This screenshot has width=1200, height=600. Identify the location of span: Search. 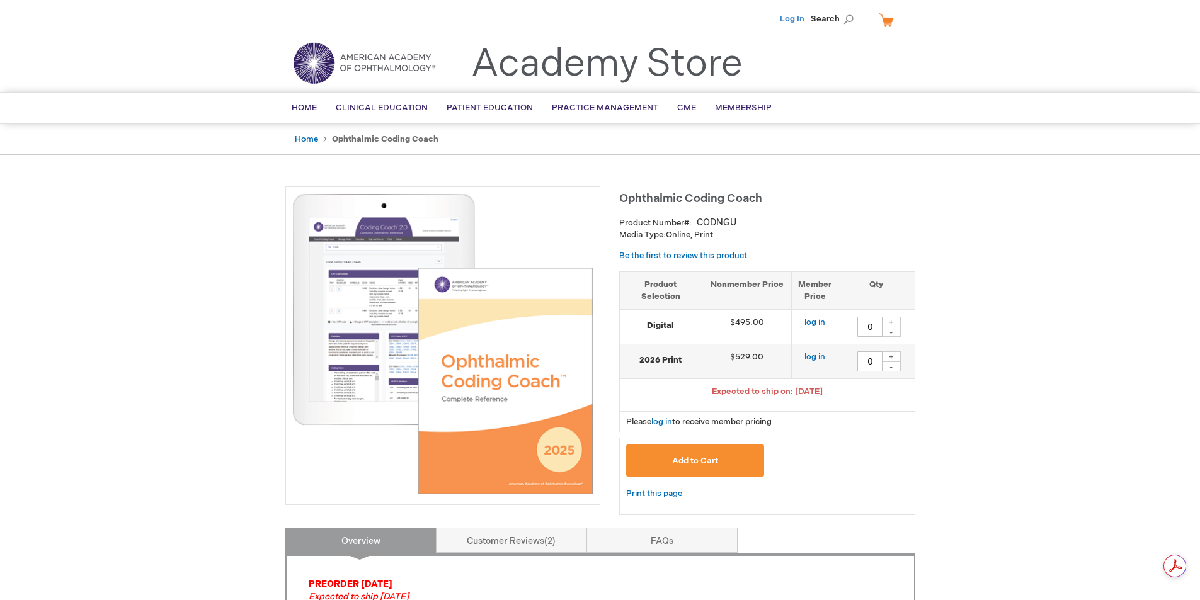
(835, 19).